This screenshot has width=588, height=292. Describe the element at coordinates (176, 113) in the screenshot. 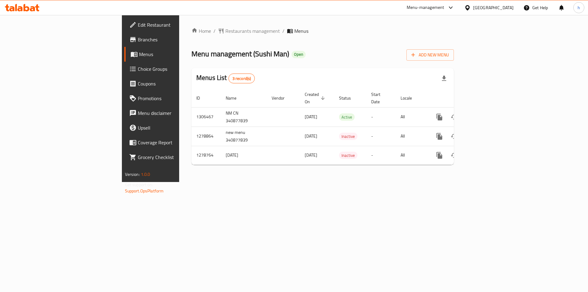

I see `span: Menu disclaimer` at that location.